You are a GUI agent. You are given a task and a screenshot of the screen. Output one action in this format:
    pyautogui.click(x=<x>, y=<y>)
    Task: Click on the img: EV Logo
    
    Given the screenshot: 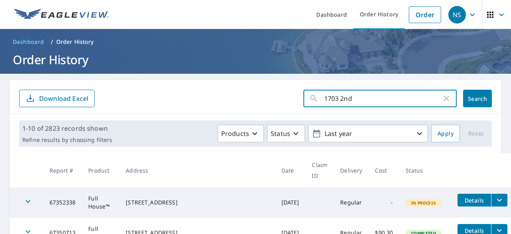 What is the action you would take?
    pyautogui.click(x=61, y=15)
    